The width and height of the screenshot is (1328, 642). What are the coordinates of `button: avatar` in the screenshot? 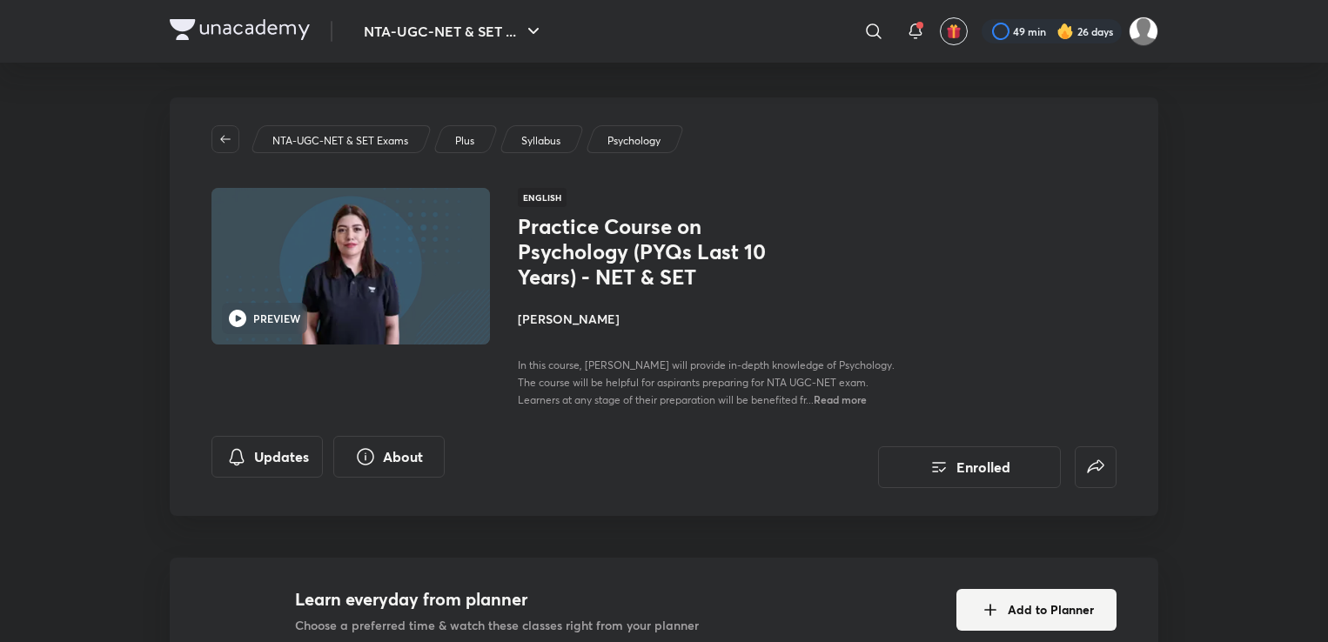 It's located at (954, 31).